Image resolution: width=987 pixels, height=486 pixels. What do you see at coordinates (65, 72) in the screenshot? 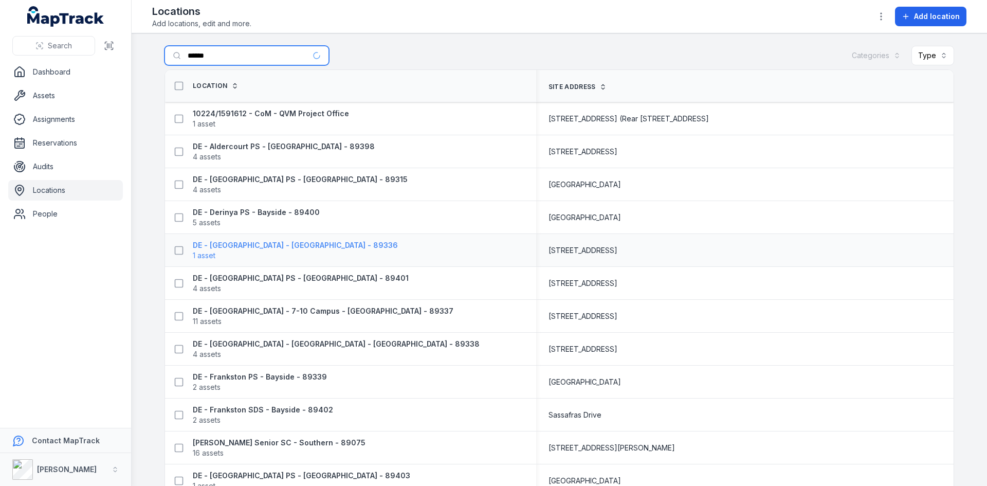
I see `a: Dashboard` at bounding box center [65, 72].